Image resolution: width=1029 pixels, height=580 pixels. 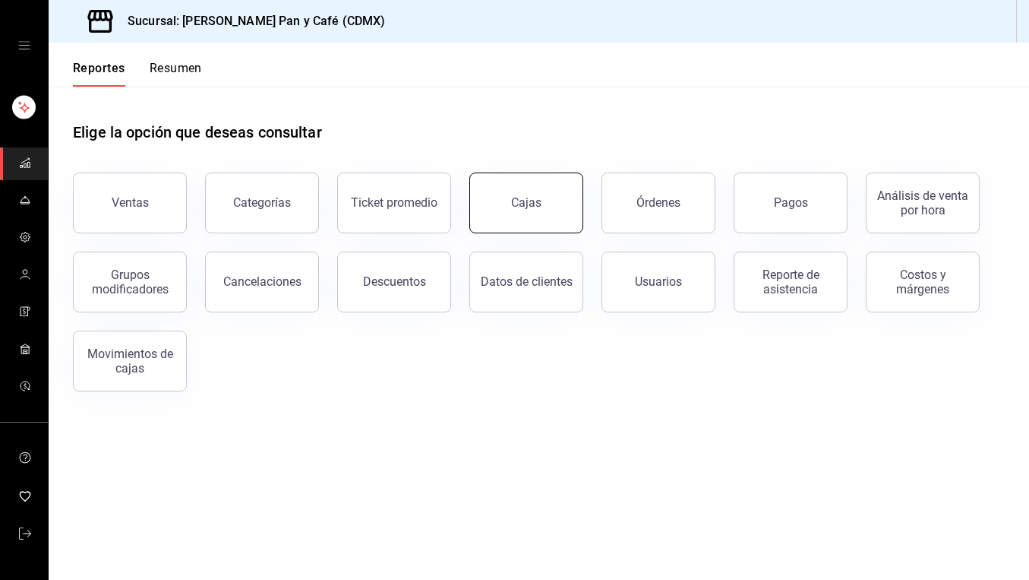 I want to click on div: Ventas, so click(x=130, y=202).